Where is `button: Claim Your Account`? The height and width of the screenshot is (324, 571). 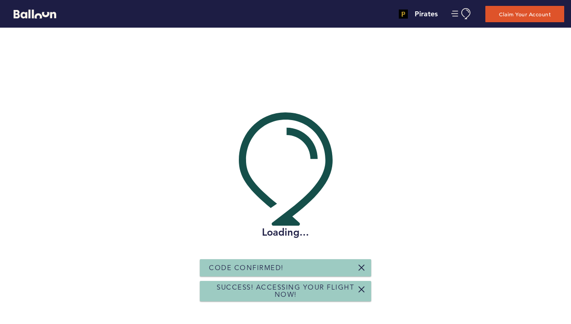
button: Claim Your Account is located at coordinates (524, 14).